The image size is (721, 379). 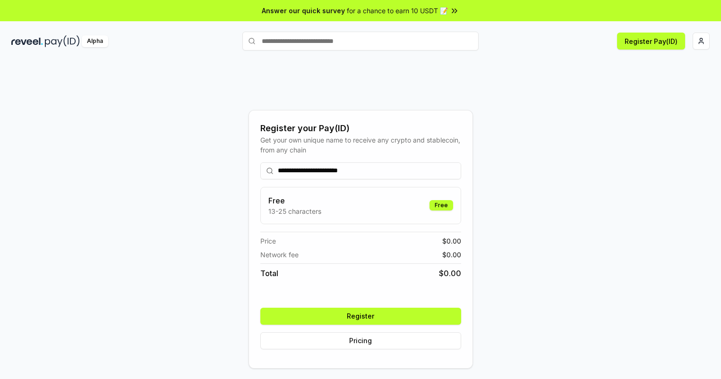 What do you see at coordinates (27, 41) in the screenshot?
I see `img: reveel_dark` at bounding box center [27, 41].